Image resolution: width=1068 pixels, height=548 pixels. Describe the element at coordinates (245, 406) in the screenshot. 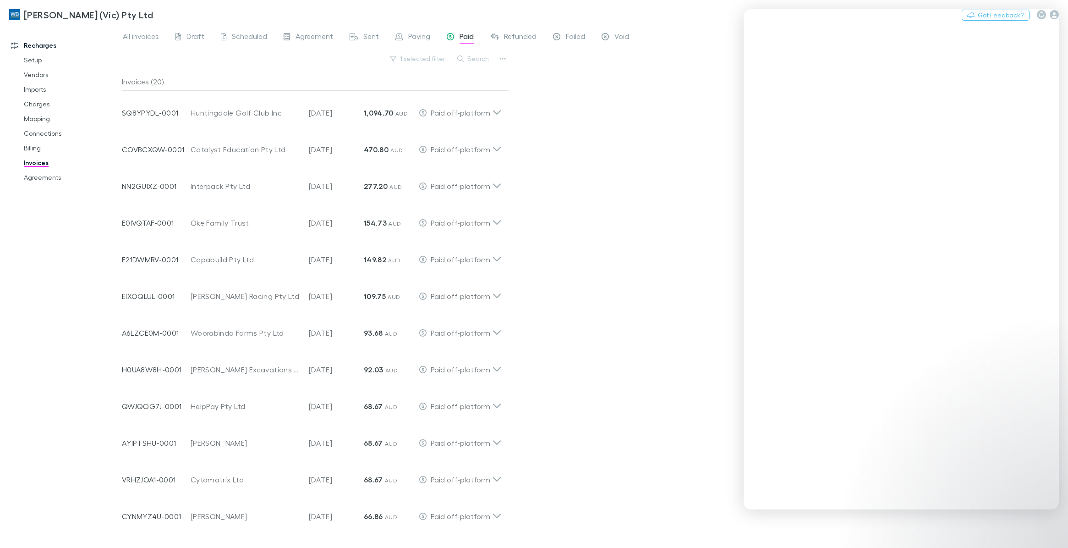

I see `div: HelpPay Pty Ltd` at that location.